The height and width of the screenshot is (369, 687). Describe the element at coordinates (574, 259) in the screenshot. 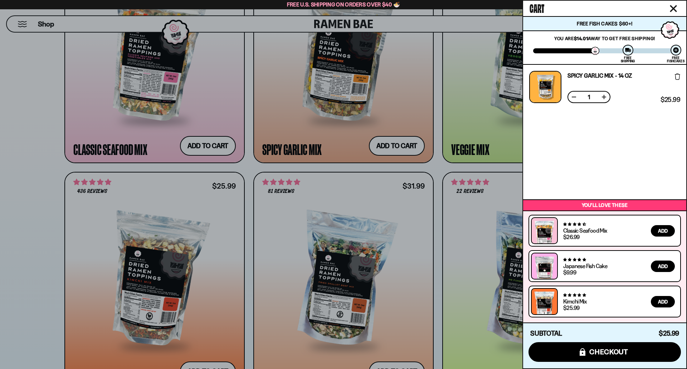

I see `span: 4.77 stars` at that location.